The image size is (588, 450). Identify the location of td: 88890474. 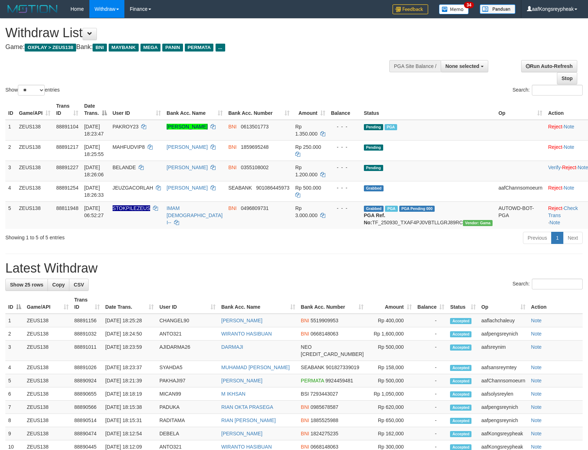
(87, 433).